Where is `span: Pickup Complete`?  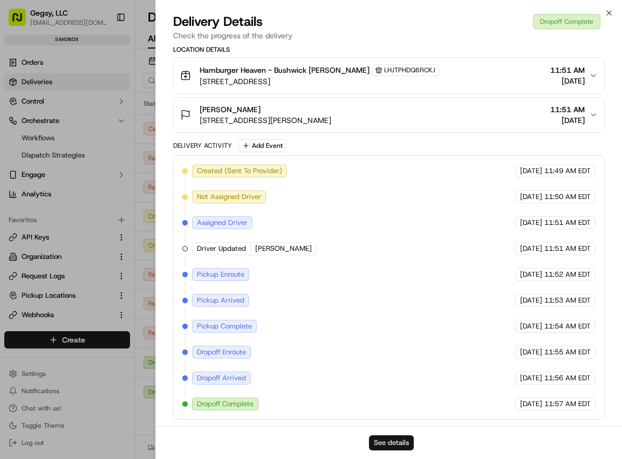
span: Pickup Complete is located at coordinates (224, 326).